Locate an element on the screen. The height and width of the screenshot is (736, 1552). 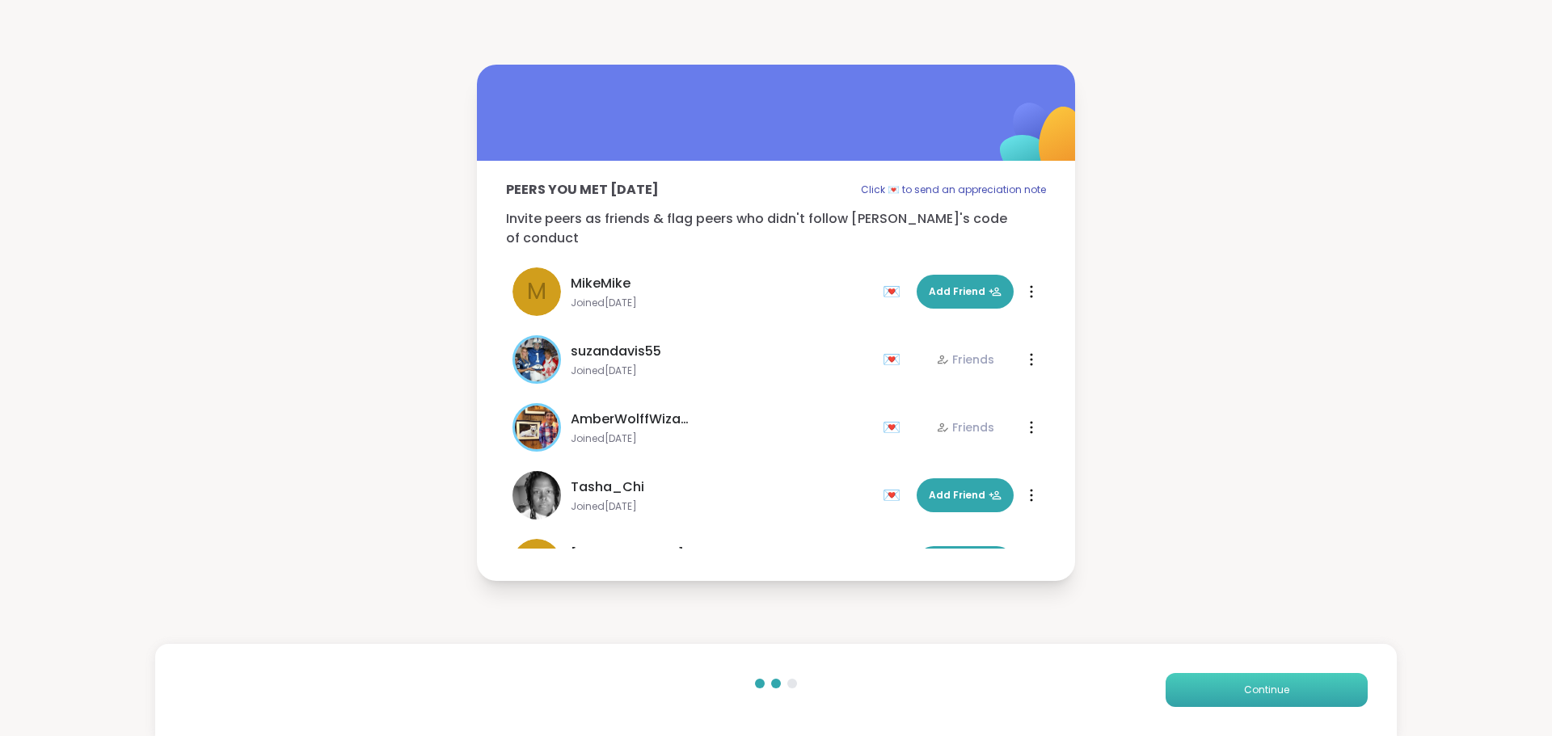
img: AmberWolffWizard is located at coordinates (537, 428).